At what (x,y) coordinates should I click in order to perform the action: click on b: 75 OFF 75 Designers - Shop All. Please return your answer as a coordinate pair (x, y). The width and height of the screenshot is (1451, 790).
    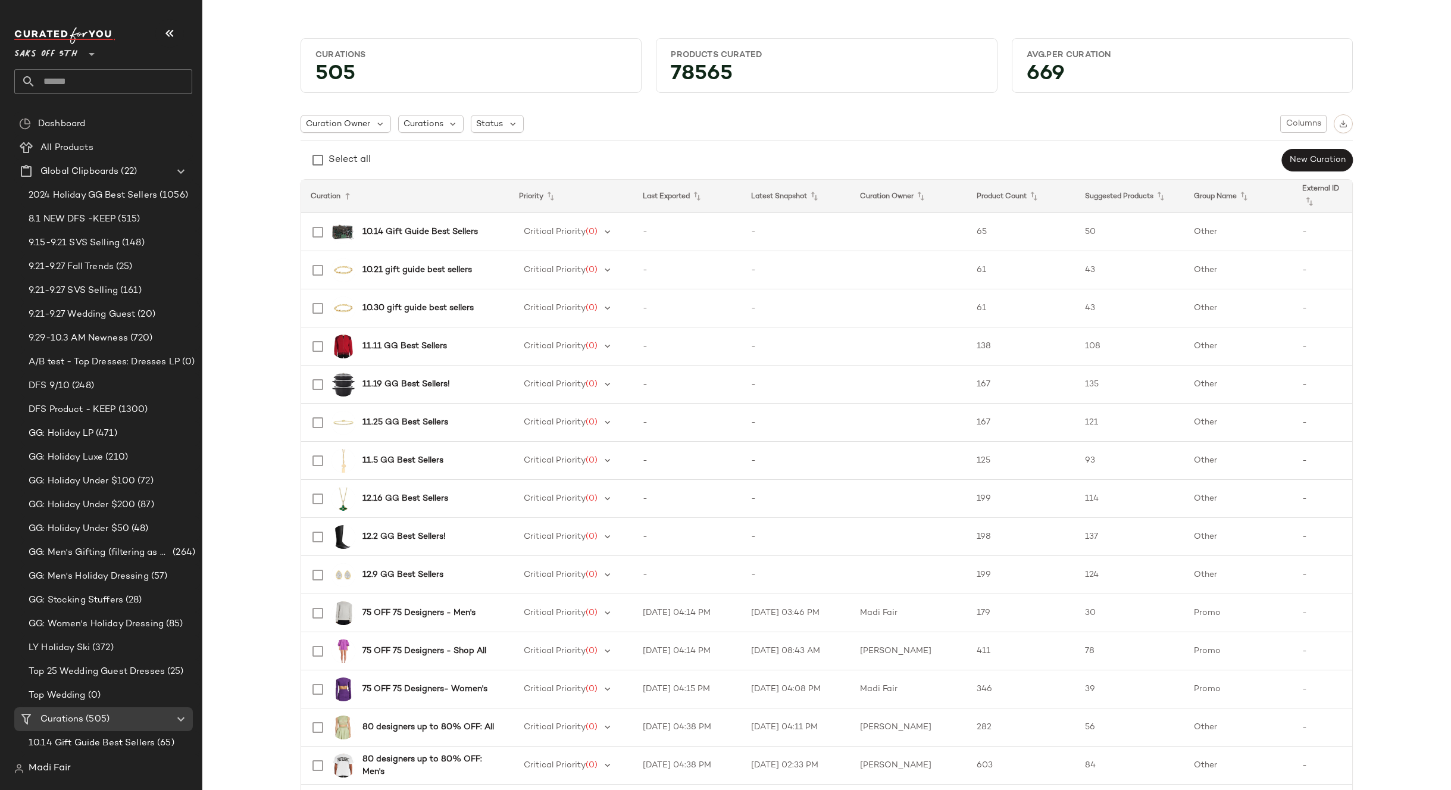
    Looking at the image, I should click on (424, 651).